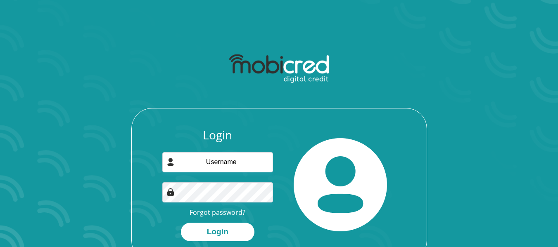 The width and height of the screenshot is (558, 247). I want to click on img: mobicred logo, so click(279, 69).